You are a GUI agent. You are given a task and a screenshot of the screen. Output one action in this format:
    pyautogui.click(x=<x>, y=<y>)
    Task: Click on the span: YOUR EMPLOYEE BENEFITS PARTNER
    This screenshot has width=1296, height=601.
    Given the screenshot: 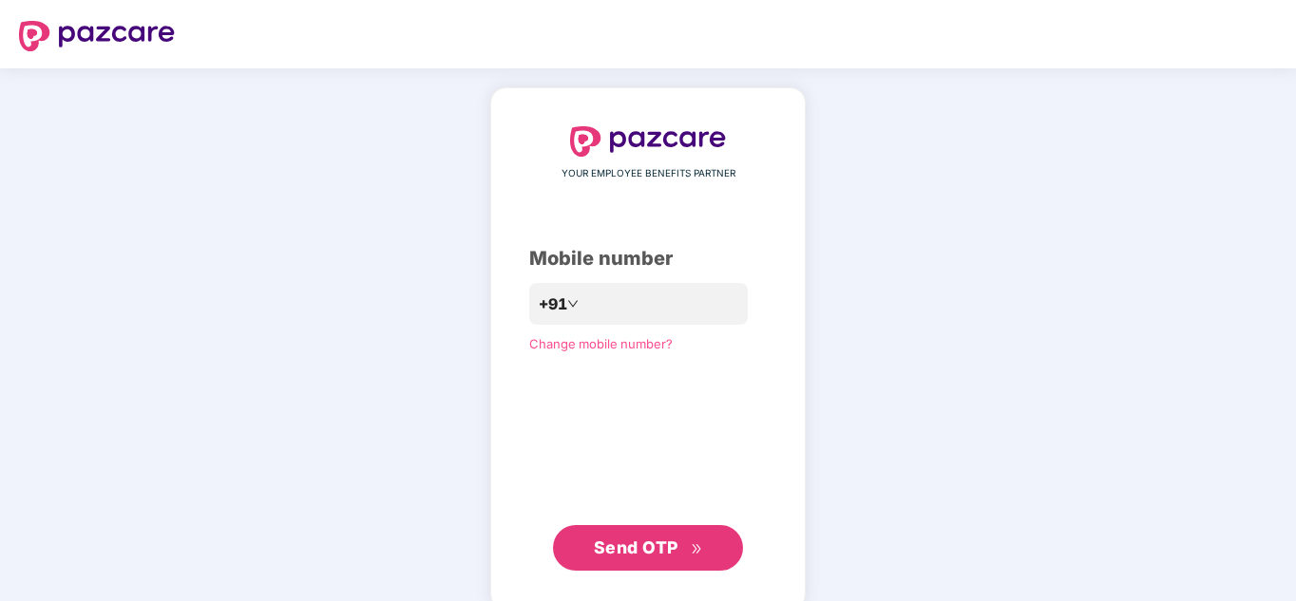 What is the action you would take?
    pyautogui.click(x=648, y=174)
    